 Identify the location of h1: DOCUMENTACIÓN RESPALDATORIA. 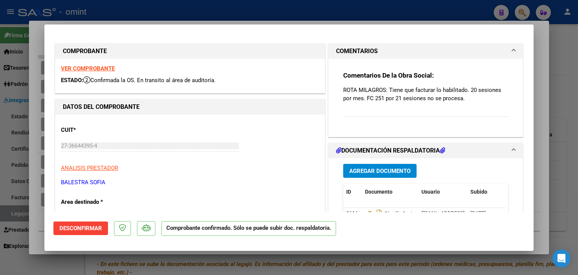
(391, 150).